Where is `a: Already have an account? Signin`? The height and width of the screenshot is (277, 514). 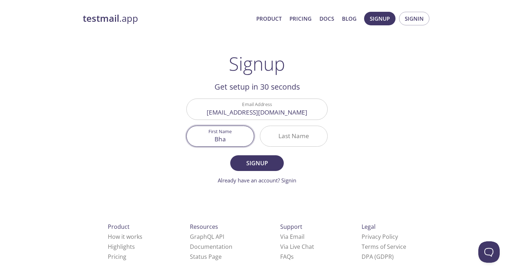
a: Already have an account? Signin is located at coordinates (257, 180).